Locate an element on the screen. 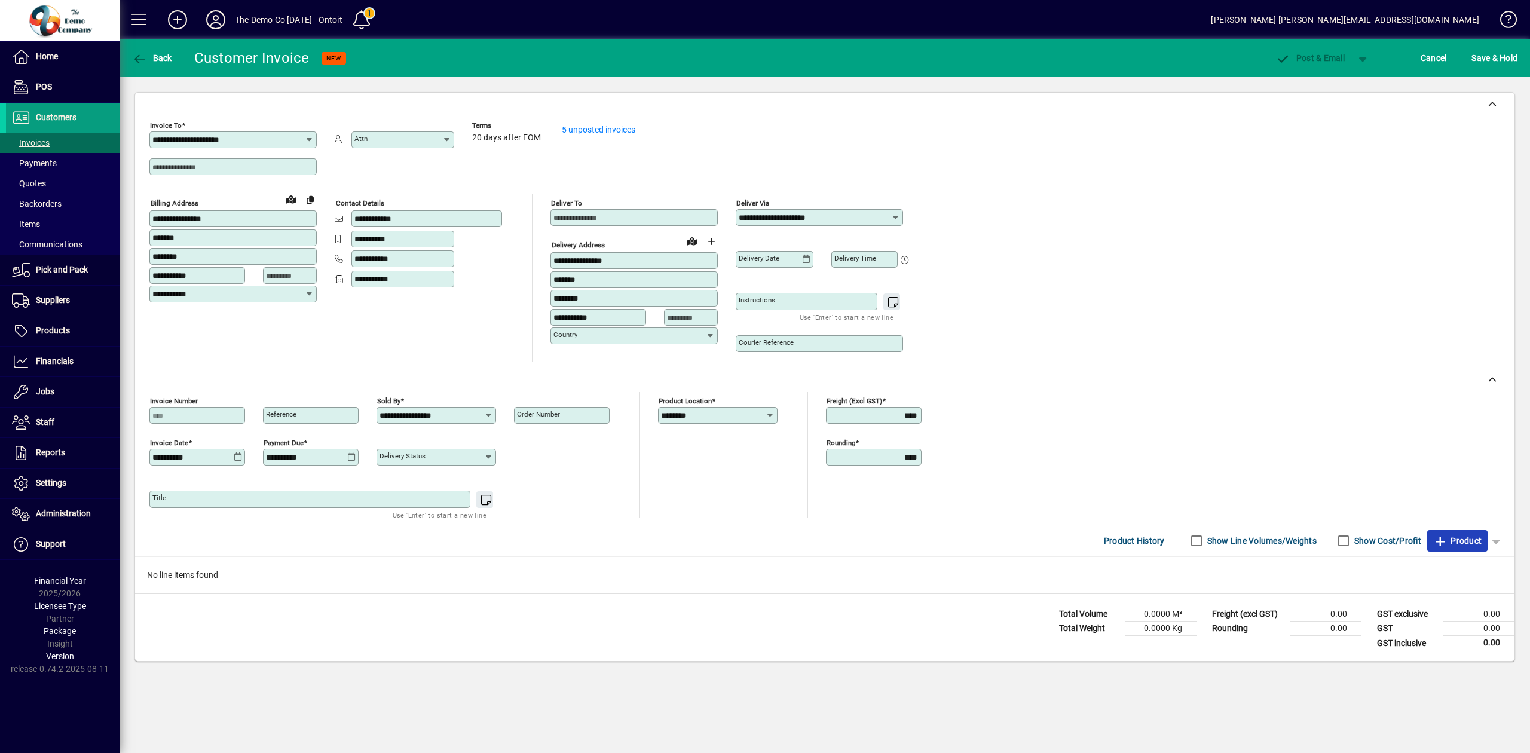 This screenshot has height=753, width=1530. span: Back is located at coordinates (152, 58).